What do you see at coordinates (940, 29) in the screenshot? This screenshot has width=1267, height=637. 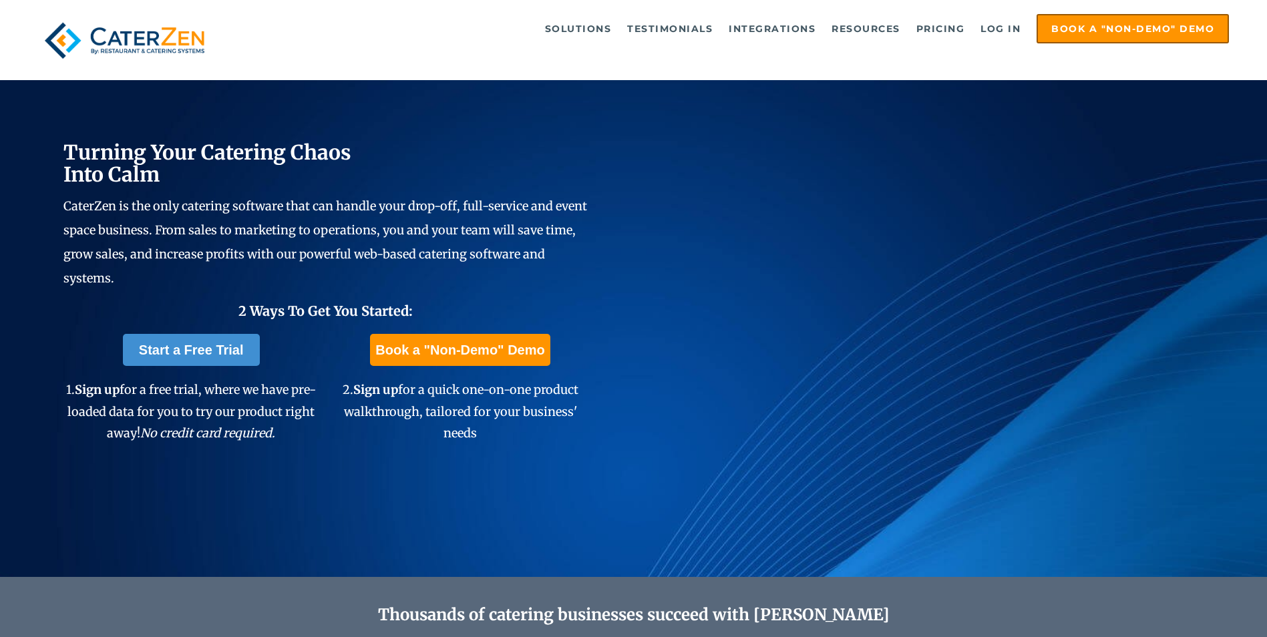 I see `a: Pricing` at bounding box center [940, 29].